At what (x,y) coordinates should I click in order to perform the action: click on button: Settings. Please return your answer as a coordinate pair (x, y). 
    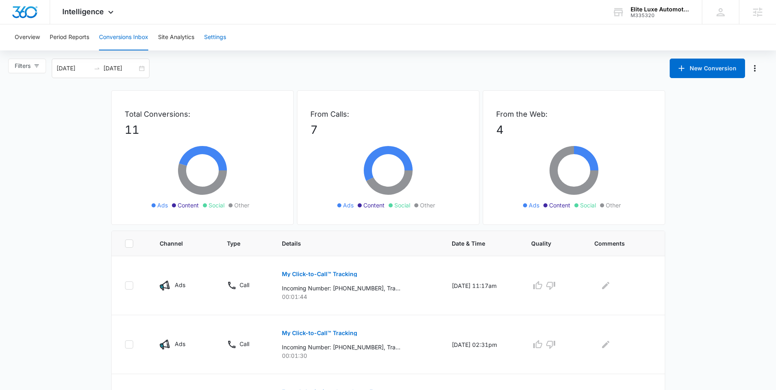
    Looking at the image, I should click on (215, 37).